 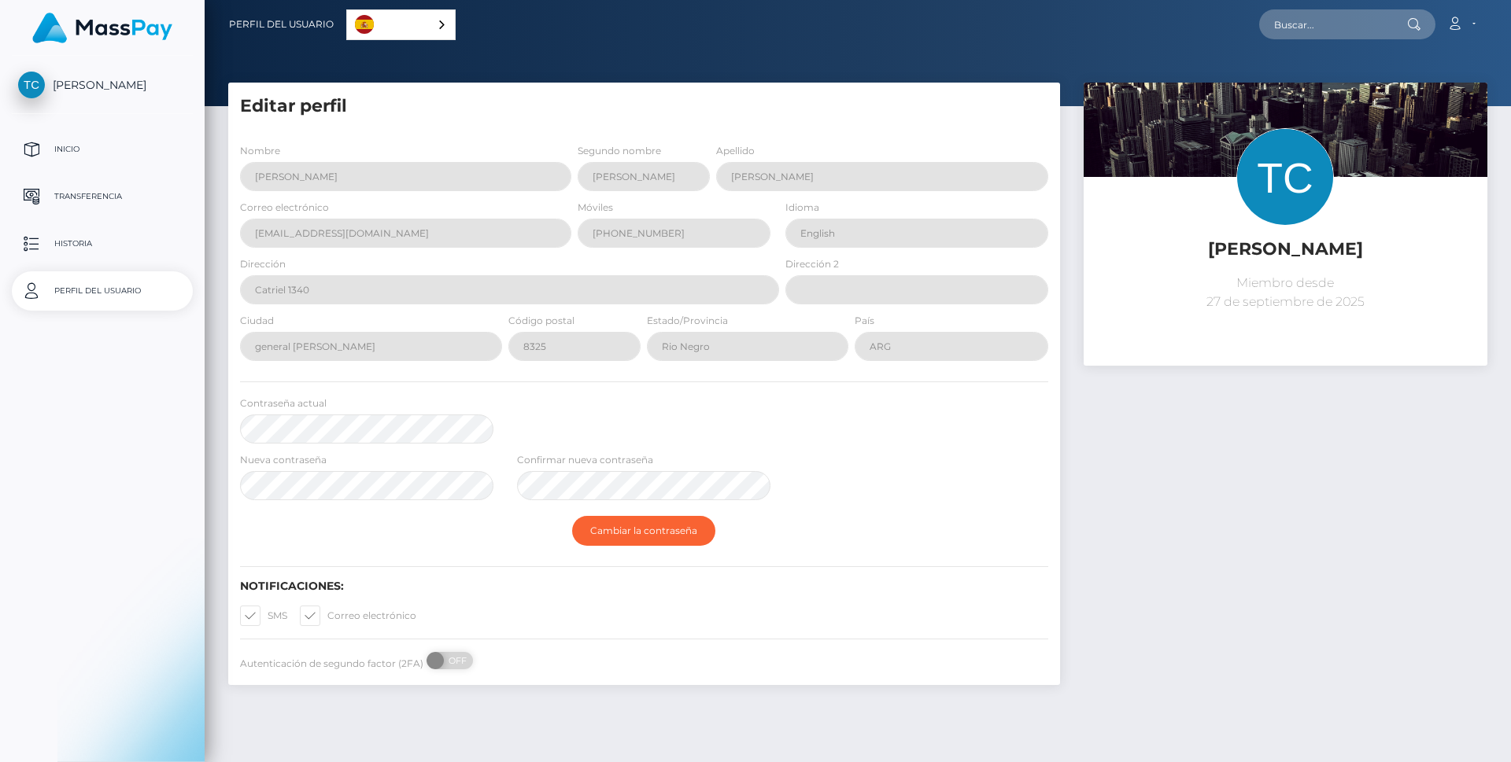 I want to click on label: Confirmar nueva contraseña, so click(x=585, y=460).